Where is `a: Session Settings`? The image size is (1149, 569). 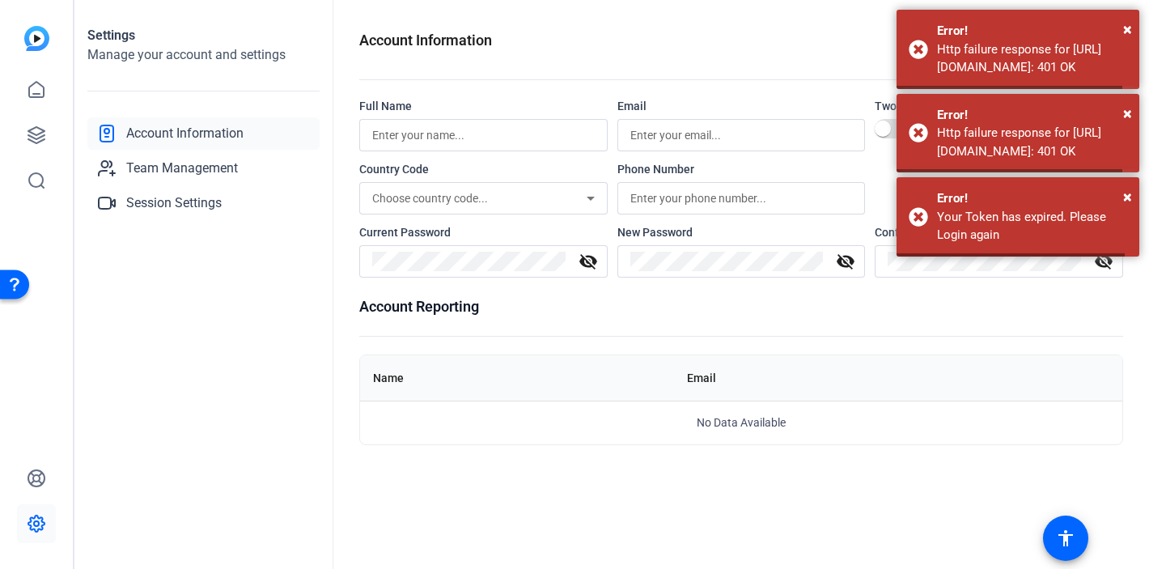
a: Session Settings is located at coordinates (203, 203).